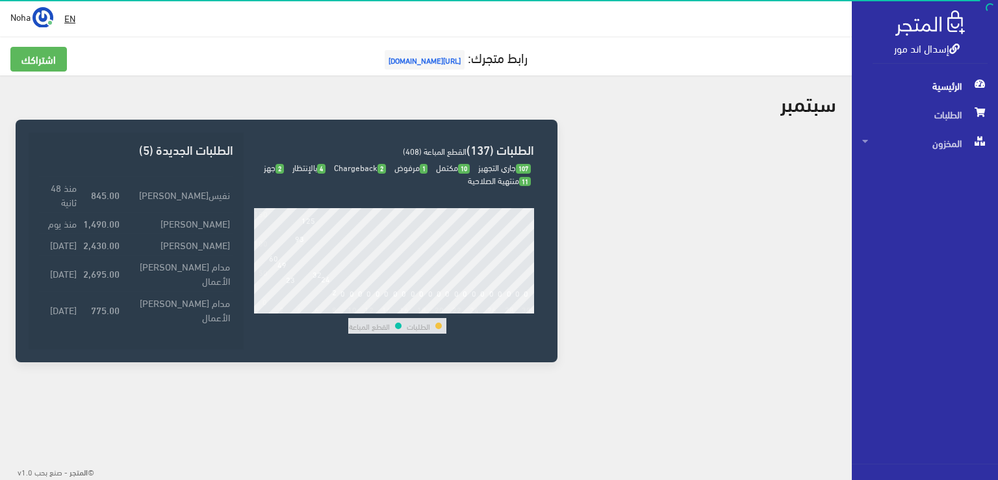 Image resolution: width=998 pixels, height=480 pixels. Describe the element at coordinates (439, 309) in the screenshot. I see `div: 20` at that location.